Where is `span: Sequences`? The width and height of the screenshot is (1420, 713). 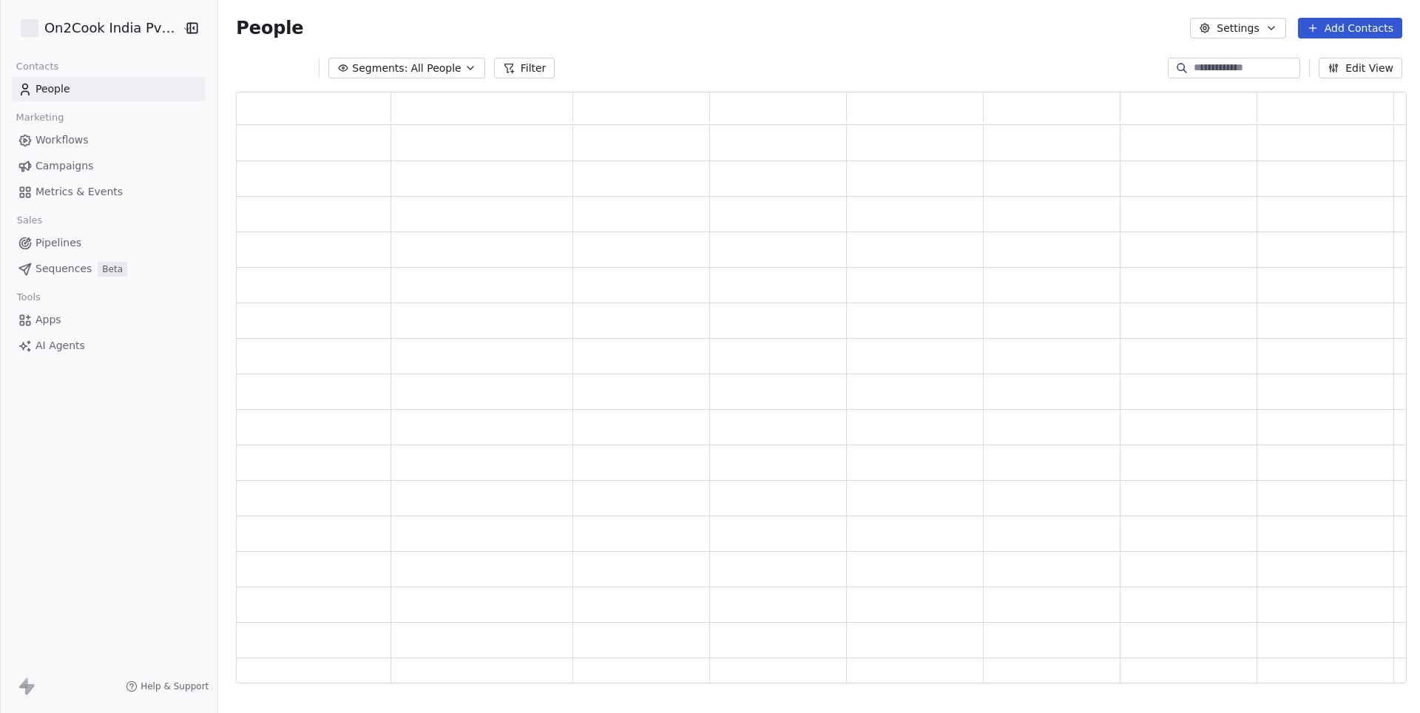 span: Sequences is located at coordinates (64, 268).